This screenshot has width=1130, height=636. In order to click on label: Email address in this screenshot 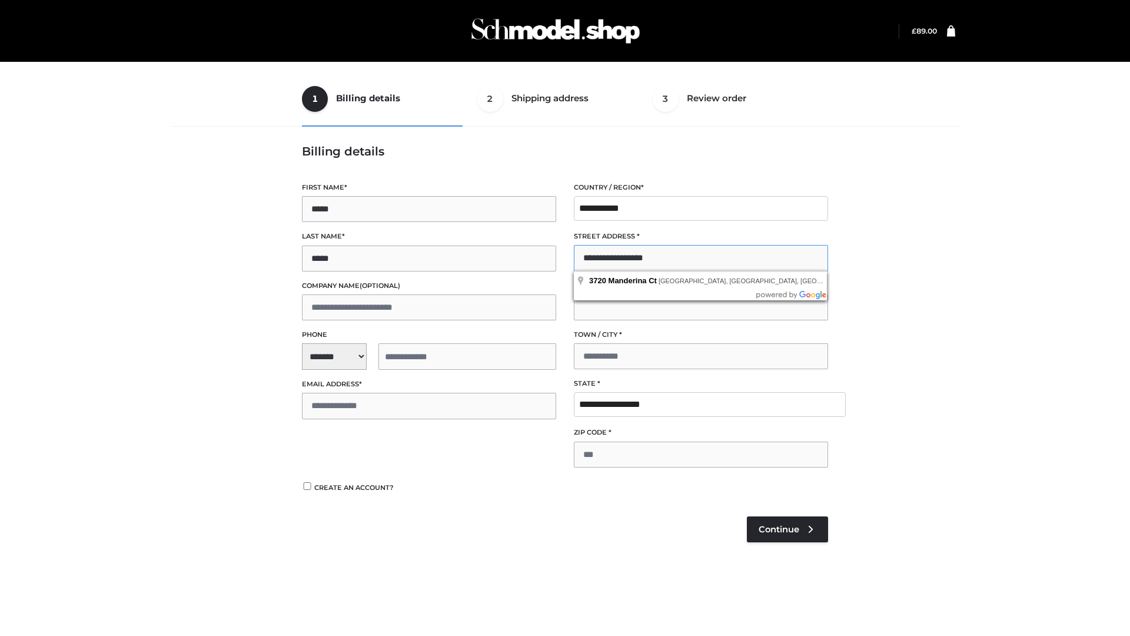, I will do `click(429, 384)`.